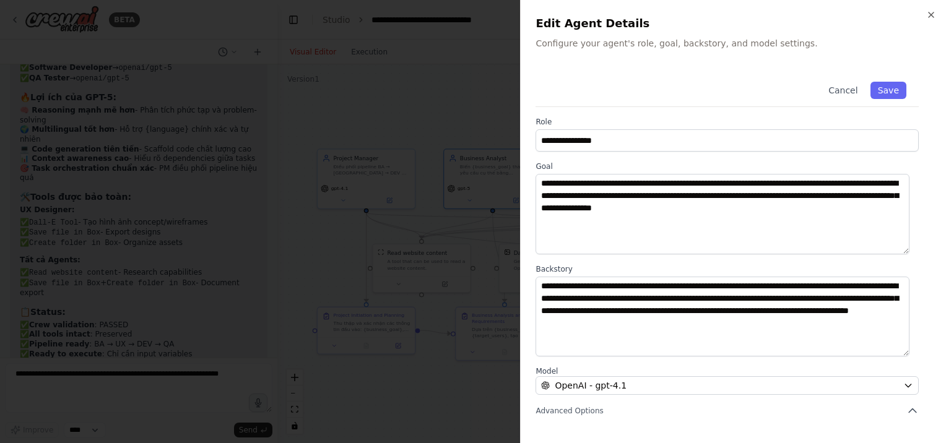 This screenshot has height=443, width=946. Describe the element at coordinates (733, 43) in the screenshot. I see `p: Configure your agent's role, goal, backstory, and model settings.` at that location.